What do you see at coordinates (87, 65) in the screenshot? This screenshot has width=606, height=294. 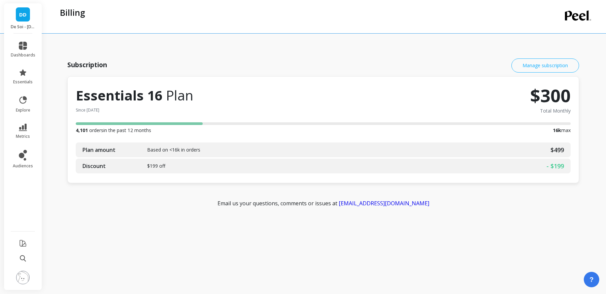 I see `h3: Subscription` at bounding box center [87, 65].